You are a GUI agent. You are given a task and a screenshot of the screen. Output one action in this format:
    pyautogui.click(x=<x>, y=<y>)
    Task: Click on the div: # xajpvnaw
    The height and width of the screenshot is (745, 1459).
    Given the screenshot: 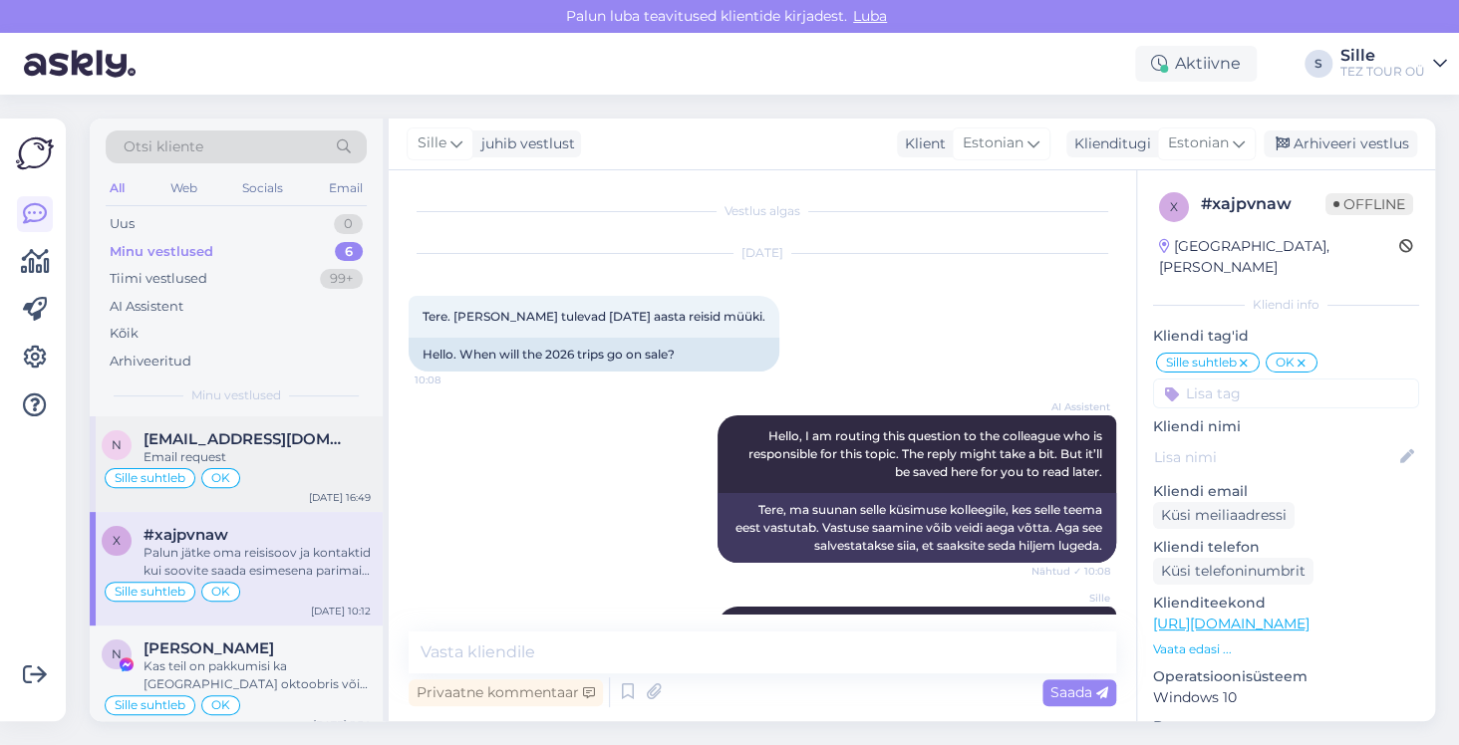 What is the action you would take?
    pyautogui.click(x=1263, y=204)
    